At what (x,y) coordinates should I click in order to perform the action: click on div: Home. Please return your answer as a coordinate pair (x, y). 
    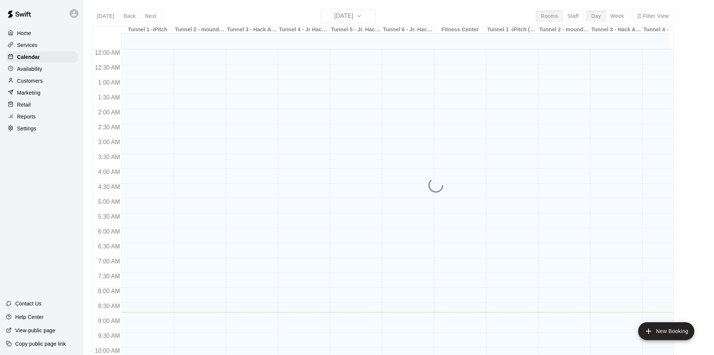
    Looking at the image, I should click on (42, 33).